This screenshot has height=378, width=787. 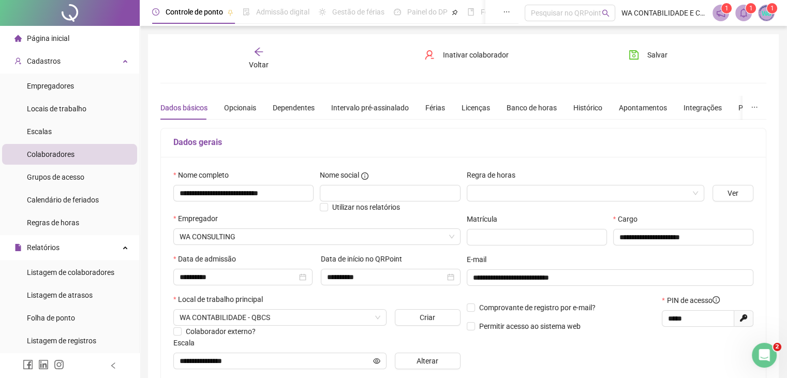 What do you see at coordinates (43, 364) in the screenshot?
I see `span: linkedin` at bounding box center [43, 364].